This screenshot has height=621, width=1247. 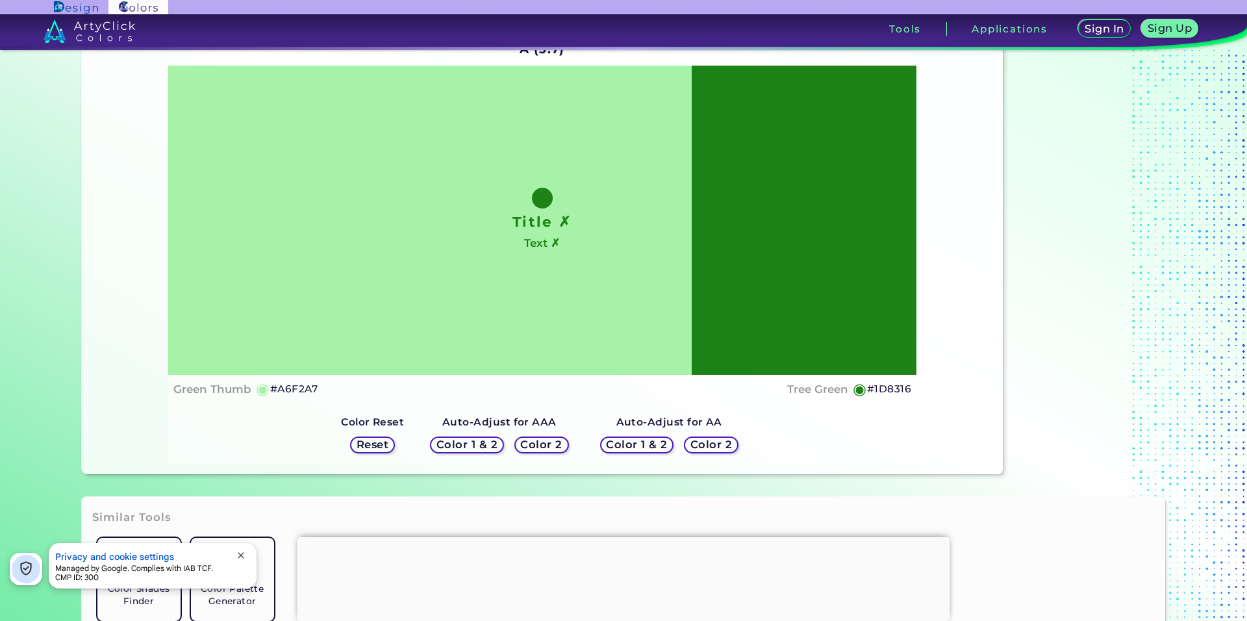 What do you see at coordinates (1009, 29) in the screenshot?
I see `h3: Applications` at bounding box center [1009, 29].